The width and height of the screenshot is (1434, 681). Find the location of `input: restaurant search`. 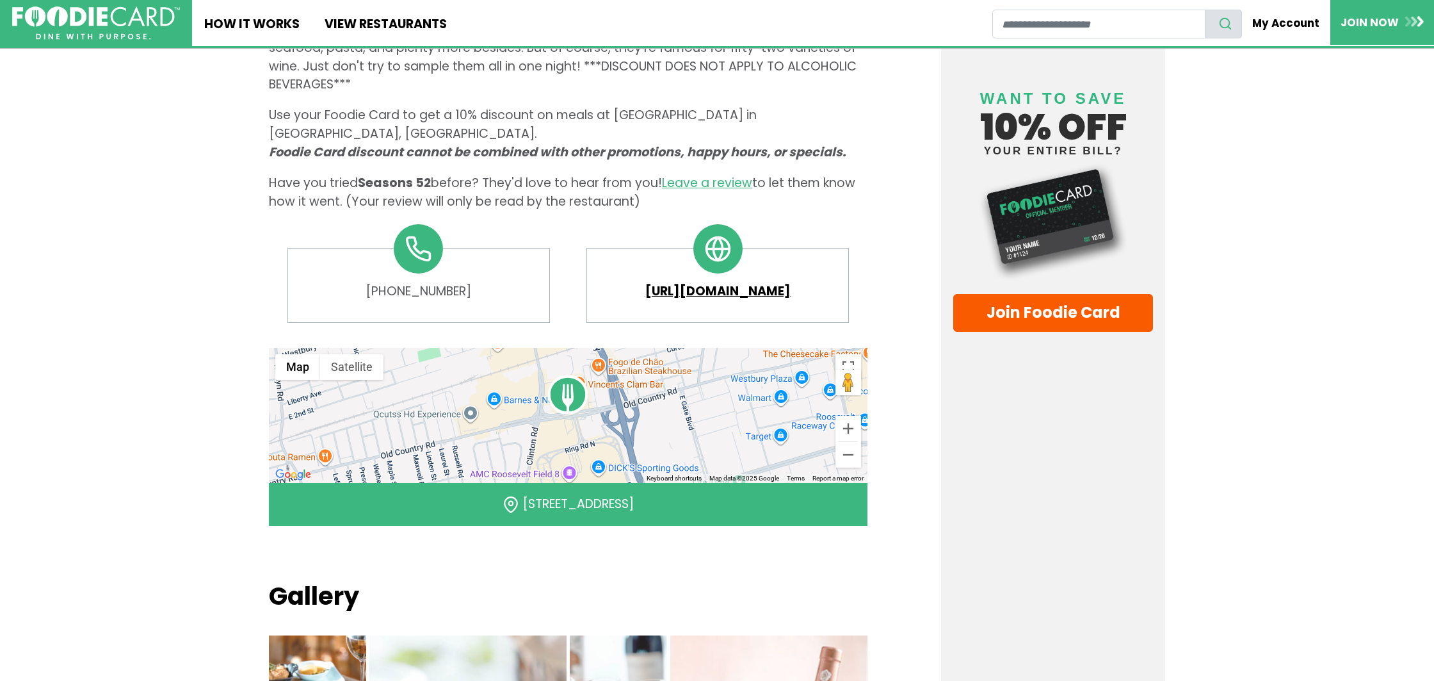

input: restaurant search is located at coordinates (1099, 24).